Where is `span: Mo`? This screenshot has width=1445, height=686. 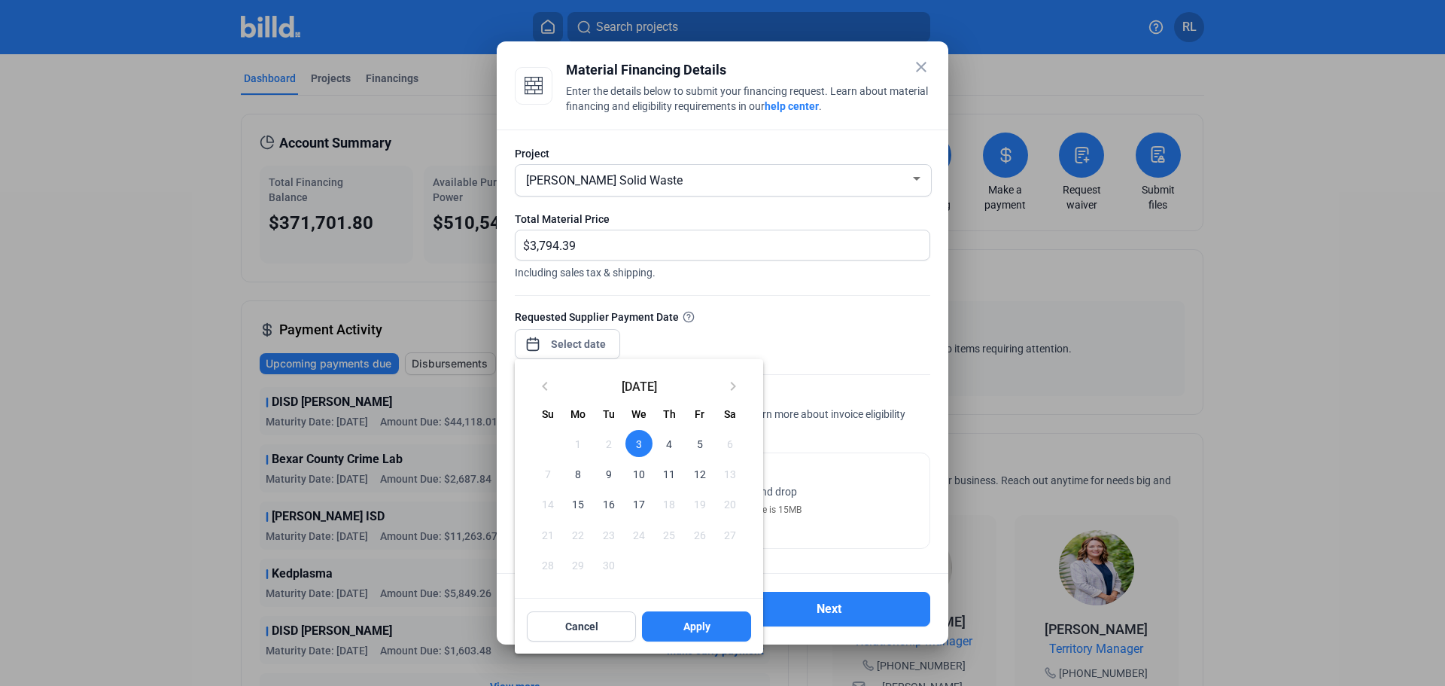
span: Mo is located at coordinates (578, 414).